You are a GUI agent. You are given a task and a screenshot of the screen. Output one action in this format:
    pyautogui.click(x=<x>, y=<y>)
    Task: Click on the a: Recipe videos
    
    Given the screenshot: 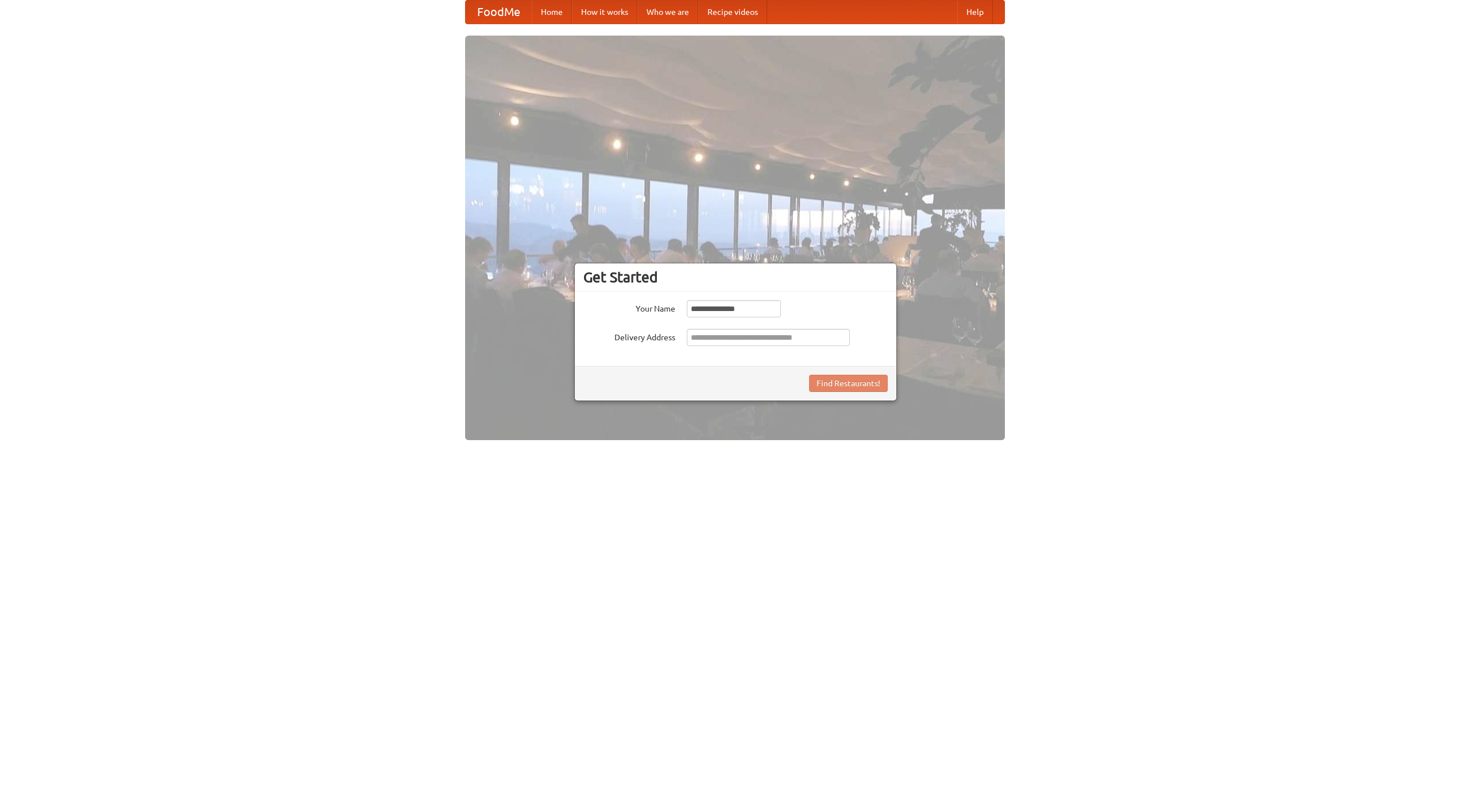 What is the action you would take?
    pyautogui.click(x=732, y=12)
    